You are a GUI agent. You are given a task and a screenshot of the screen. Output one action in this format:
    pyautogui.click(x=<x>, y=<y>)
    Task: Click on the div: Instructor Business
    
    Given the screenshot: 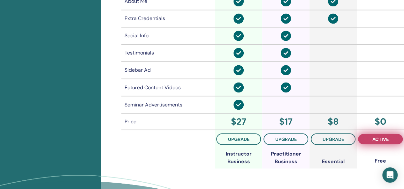 What is the action you would take?
    pyautogui.click(x=239, y=158)
    